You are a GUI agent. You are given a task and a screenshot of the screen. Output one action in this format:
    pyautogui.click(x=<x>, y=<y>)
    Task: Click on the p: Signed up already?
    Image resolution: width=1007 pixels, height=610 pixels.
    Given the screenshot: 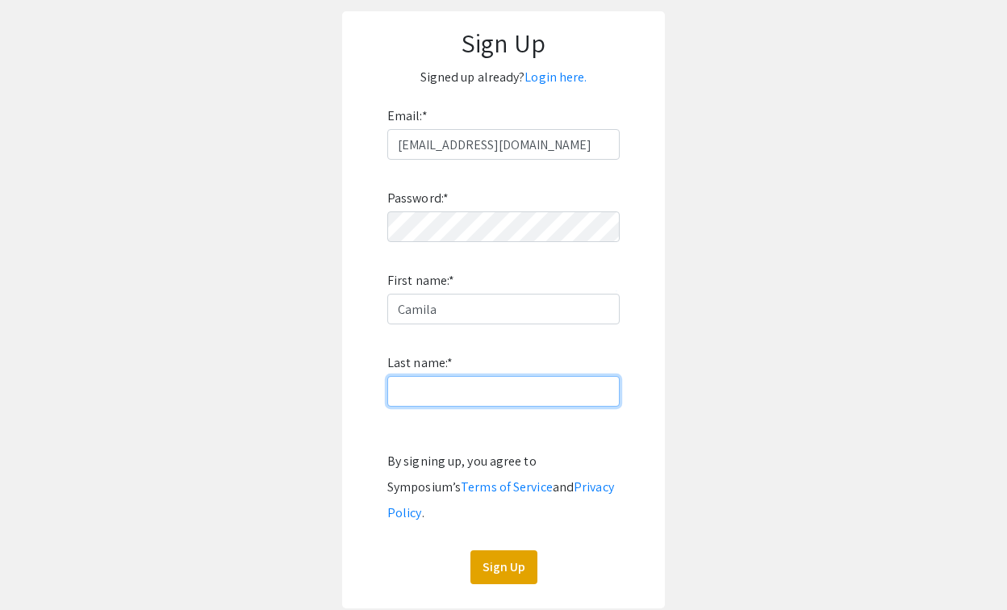 What is the action you would take?
    pyautogui.click(x=504, y=77)
    